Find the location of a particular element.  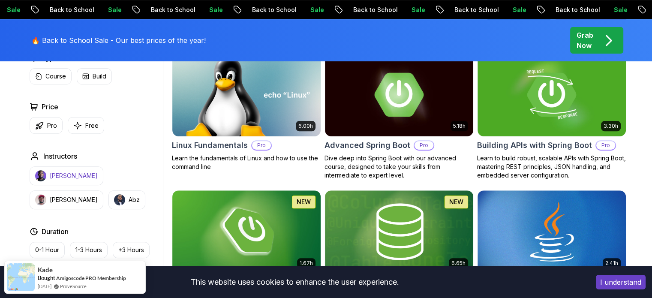

button: 0-1 Hour is located at coordinates (47, 250).